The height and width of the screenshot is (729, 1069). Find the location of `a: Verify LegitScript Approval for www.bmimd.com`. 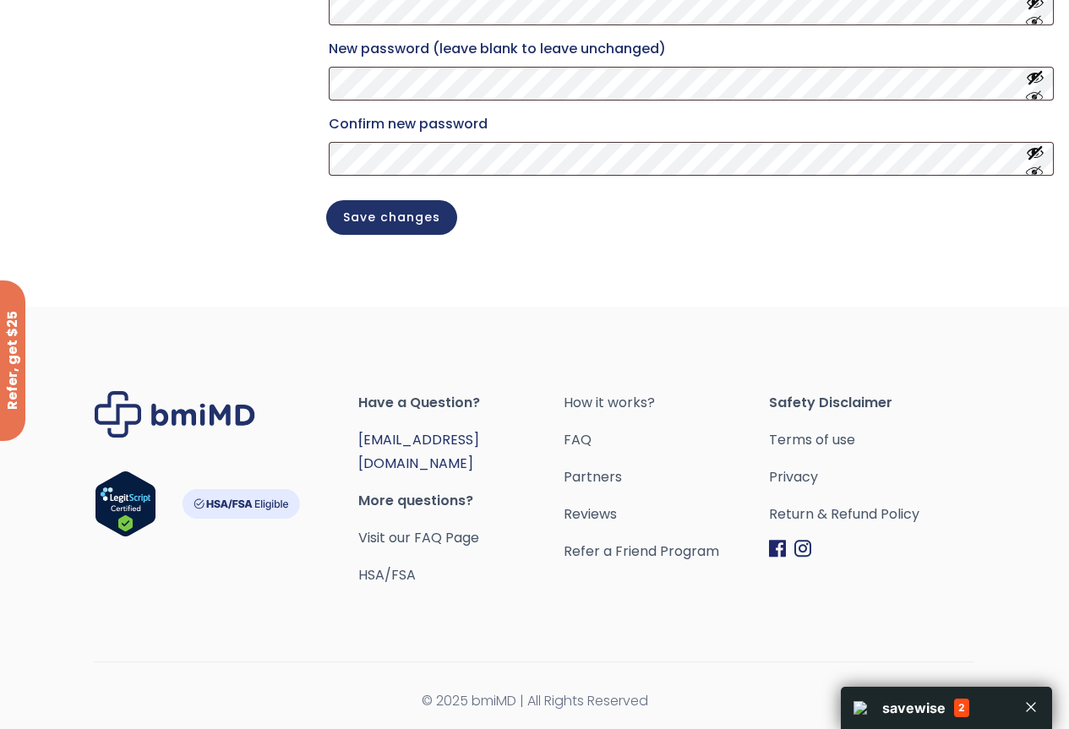

a: Verify LegitScript Approval for www.bmimd.com is located at coordinates (125, 508).